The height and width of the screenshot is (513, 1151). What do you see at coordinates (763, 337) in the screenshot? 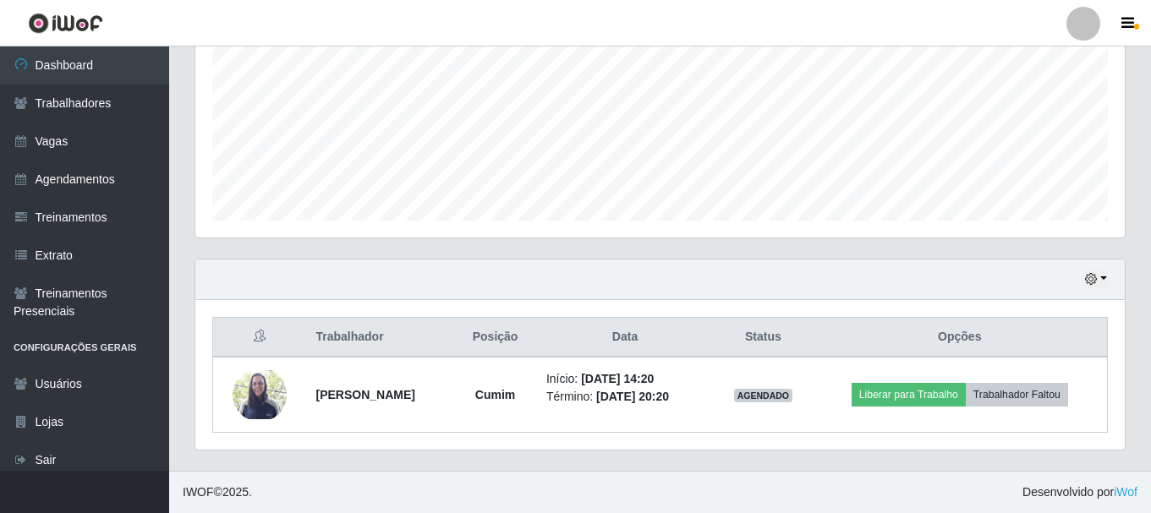
I see `th: Status` at bounding box center [763, 337].